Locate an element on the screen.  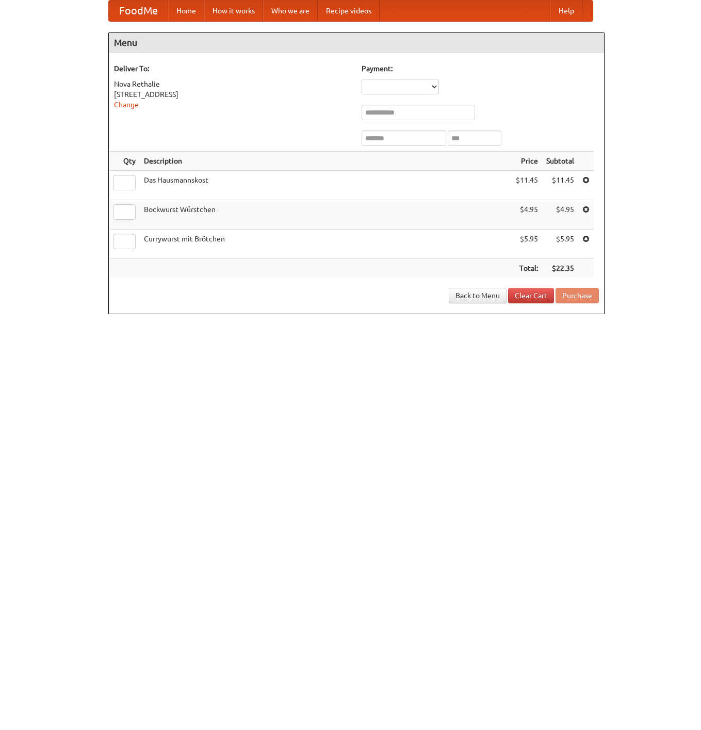
button: Purchase is located at coordinates (577, 296).